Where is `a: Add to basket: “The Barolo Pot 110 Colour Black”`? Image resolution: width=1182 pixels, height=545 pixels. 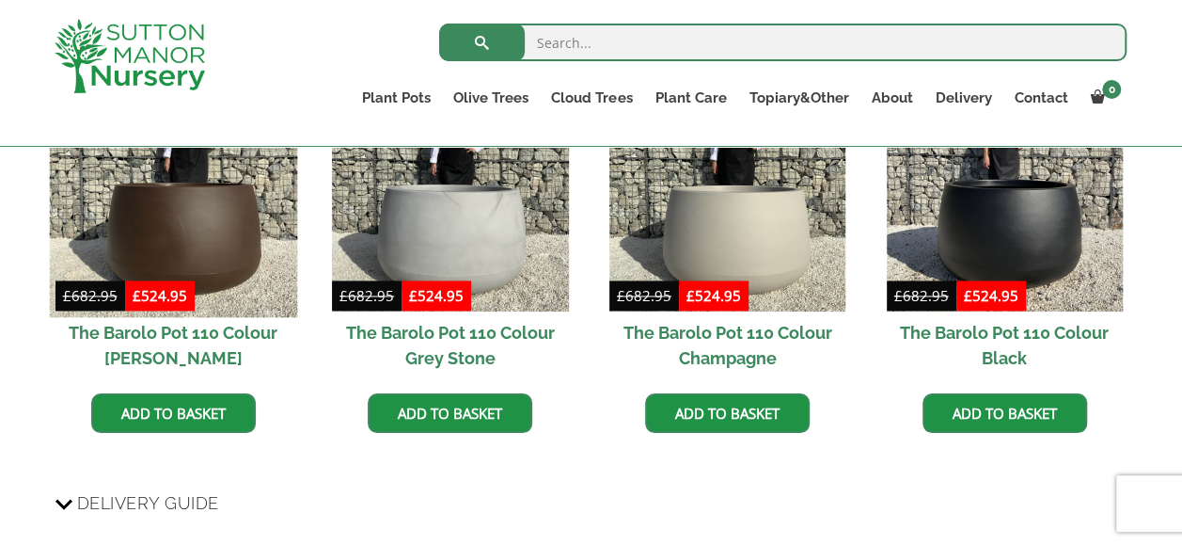 a: Add to basket: “The Barolo Pot 110 Colour Black” is located at coordinates (1005, 413).